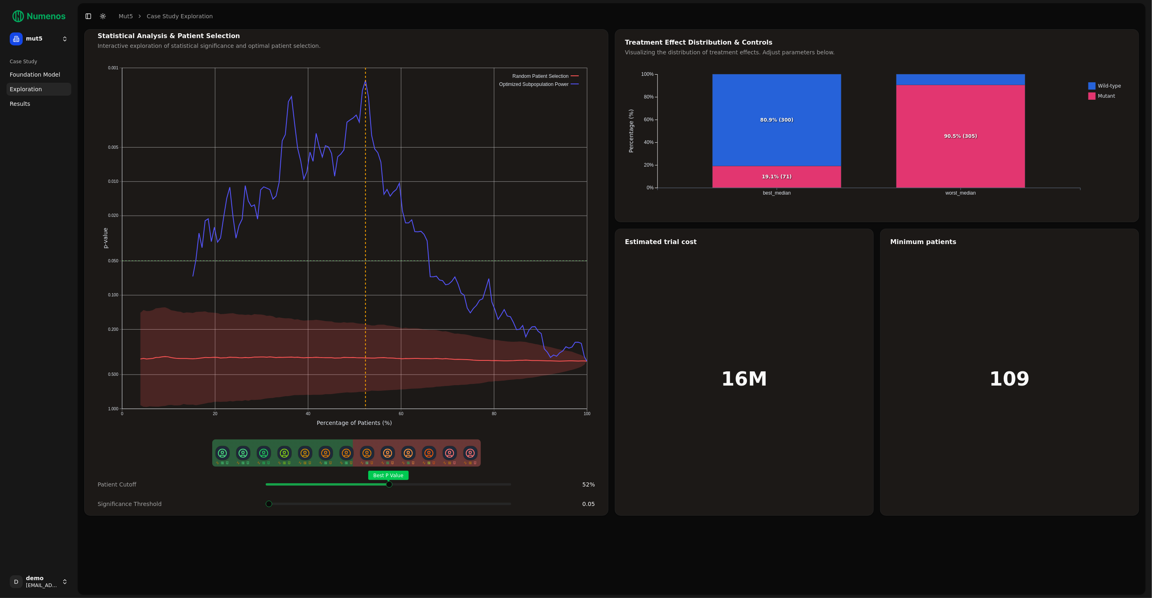  Describe the element at coordinates (113, 408) in the screenshot. I see `text: 1.000` at that location.